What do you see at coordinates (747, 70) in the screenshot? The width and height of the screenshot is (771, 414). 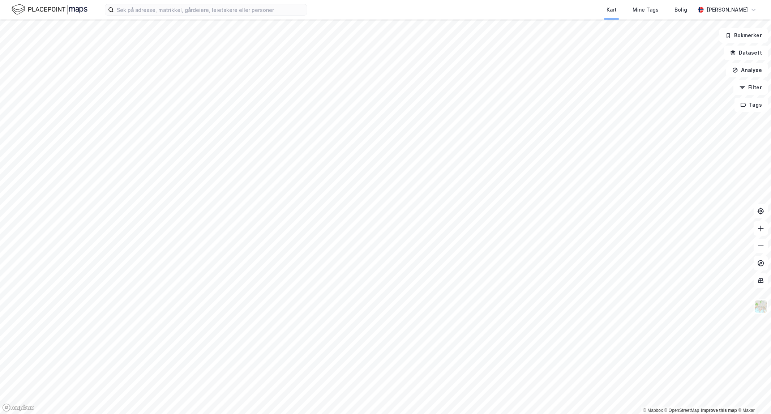 I see `button: Analyse` at bounding box center [747, 70].